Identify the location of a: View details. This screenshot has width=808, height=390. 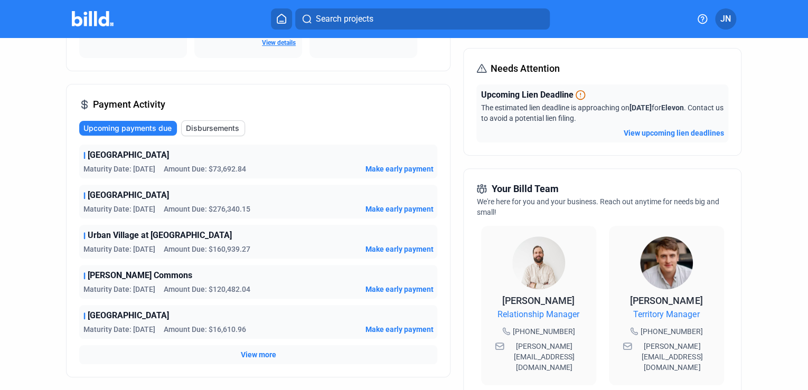
(279, 43).